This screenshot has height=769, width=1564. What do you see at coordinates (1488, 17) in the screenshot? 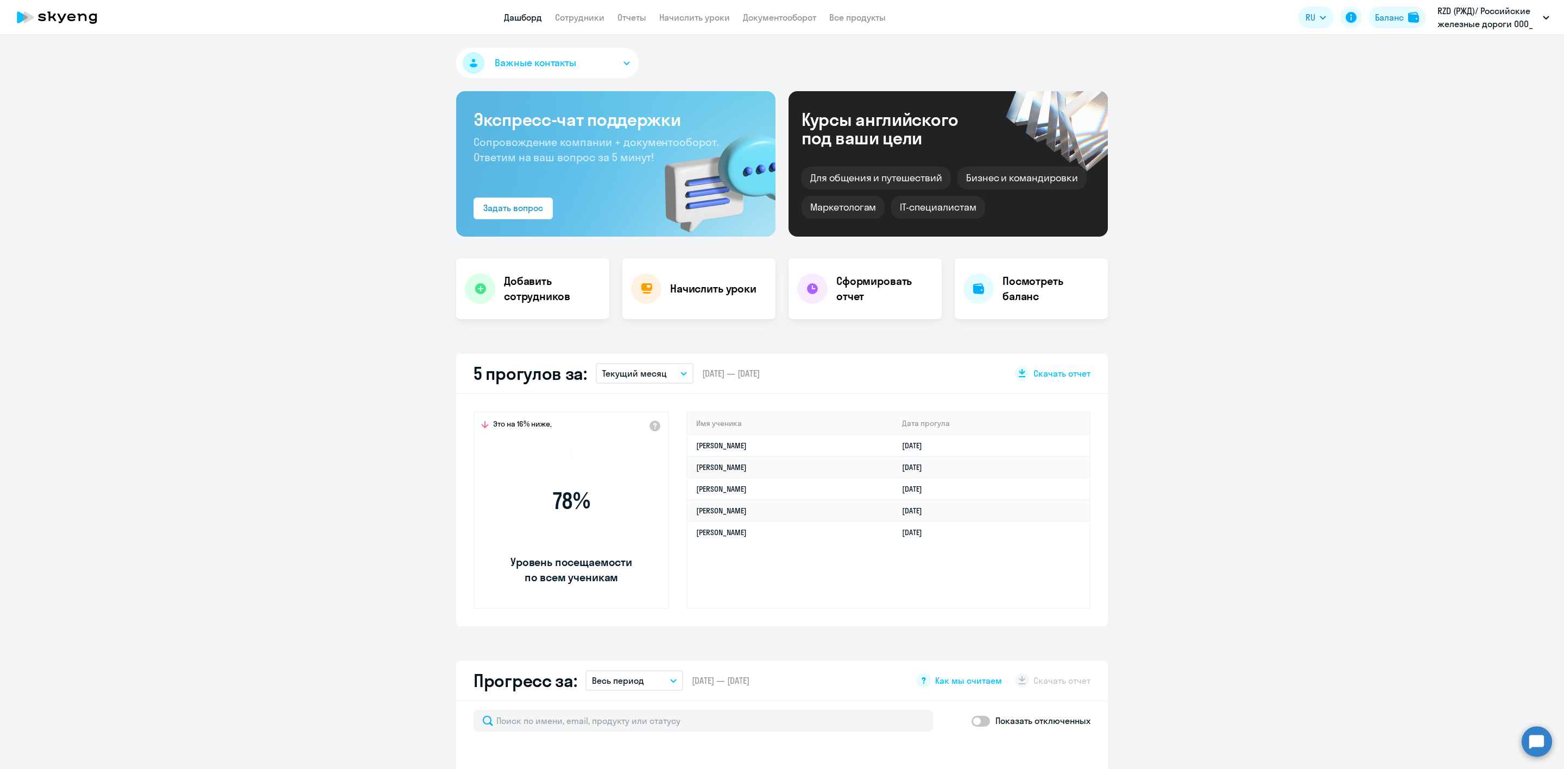
I see `p: RZD (РЖД)/ Российские железные дороги ООО_ KAM, КОРПОРАТИВНЫЙ УНИВЕРСИТЕТ РЖД АНО ДПО` at bounding box center [1488, 17].